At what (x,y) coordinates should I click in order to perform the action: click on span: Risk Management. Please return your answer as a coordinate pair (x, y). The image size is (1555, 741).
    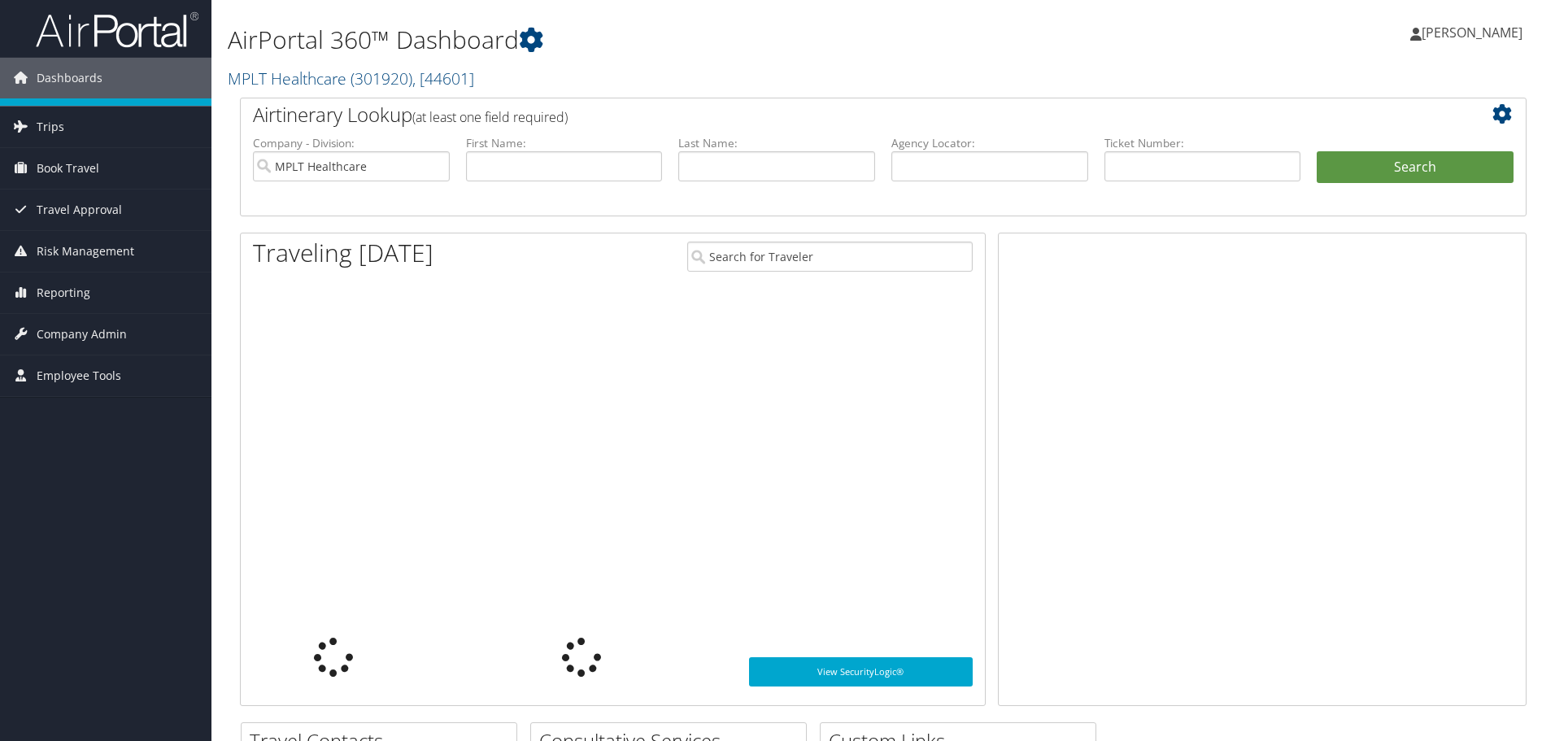
    Looking at the image, I should click on (85, 251).